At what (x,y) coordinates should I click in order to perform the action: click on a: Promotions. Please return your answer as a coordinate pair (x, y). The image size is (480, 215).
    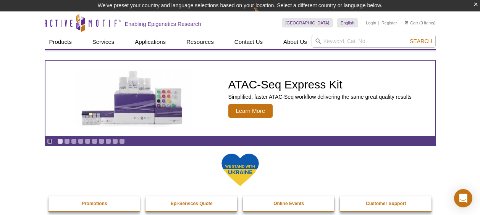
    Looking at the image, I should click on (95, 204).